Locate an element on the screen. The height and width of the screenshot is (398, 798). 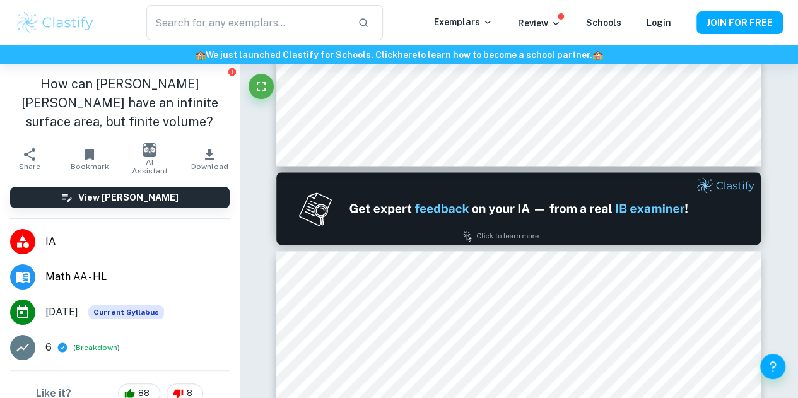
button: AI Assistant is located at coordinates (149, 159).